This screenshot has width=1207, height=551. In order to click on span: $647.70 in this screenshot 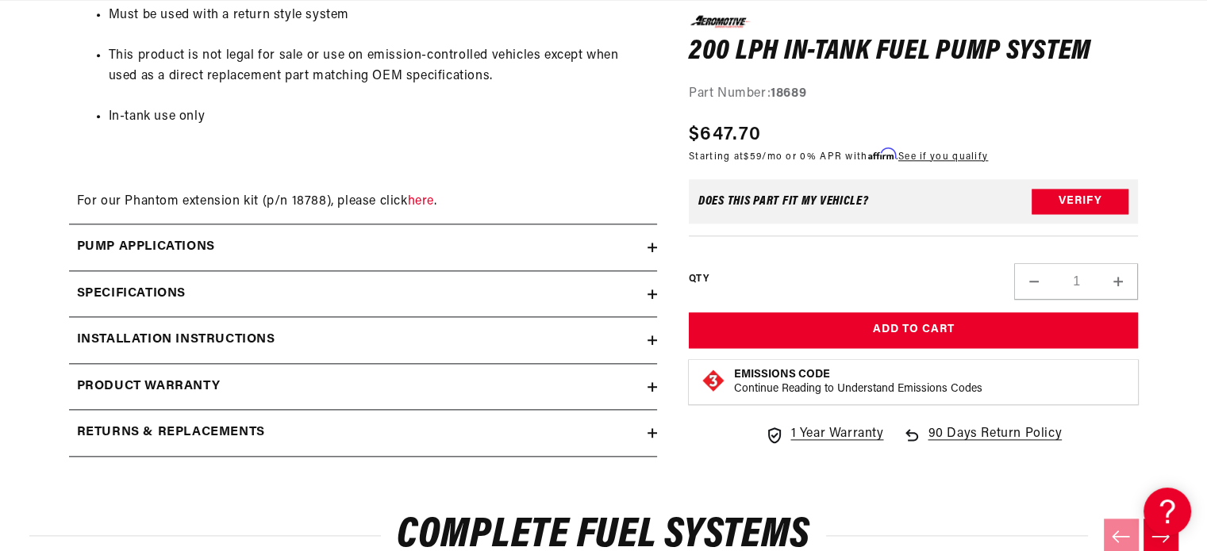, I will do `click(724, 135)`.